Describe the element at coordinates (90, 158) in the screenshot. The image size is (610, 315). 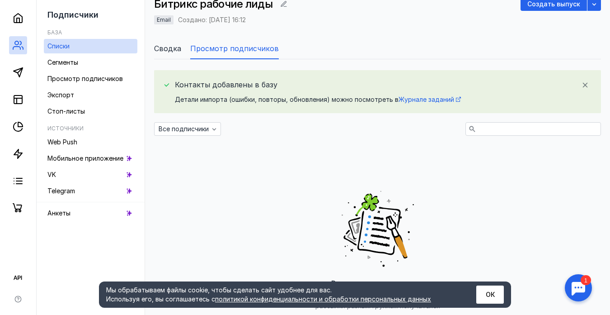
I see `a: Мобильное приложение` at that location.